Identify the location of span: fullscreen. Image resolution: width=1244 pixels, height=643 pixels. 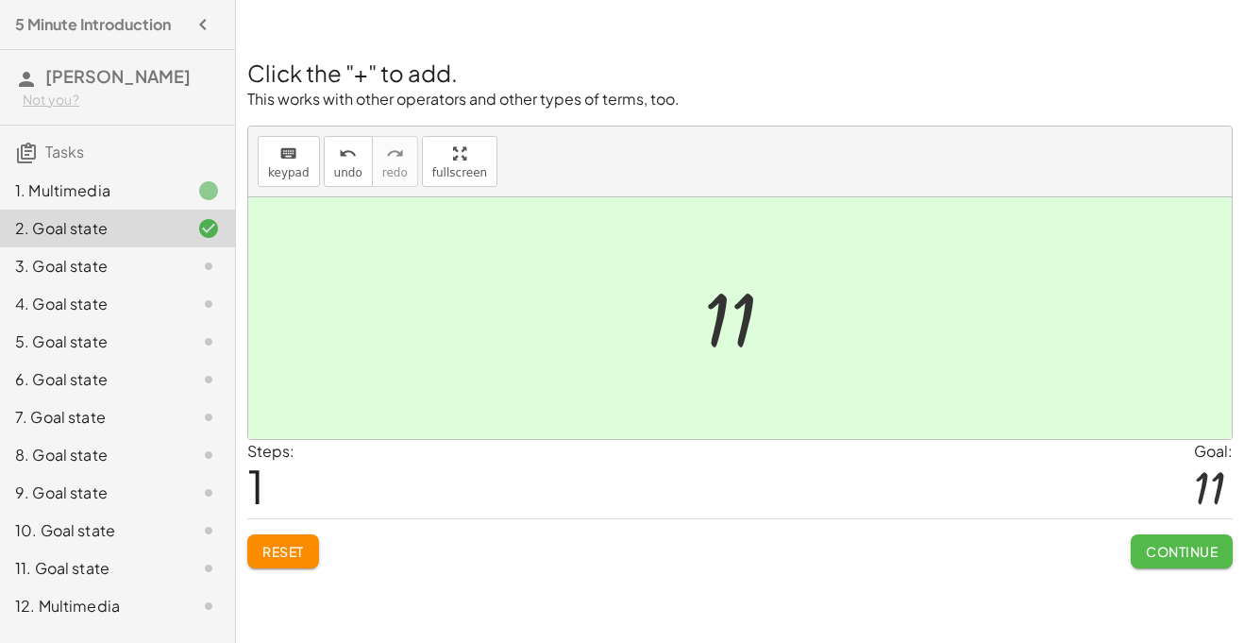
(460, 173).